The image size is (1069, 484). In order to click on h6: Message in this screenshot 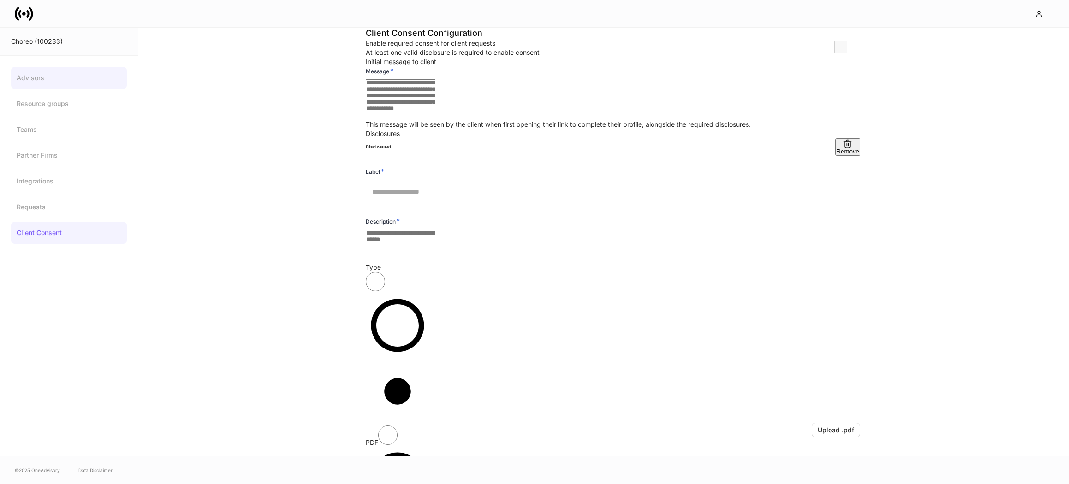, I will do `click(380, 71)`.